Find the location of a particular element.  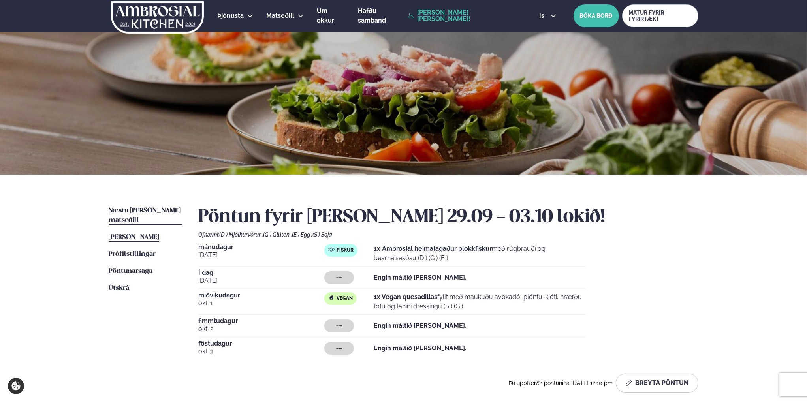

span: Fiskur is located at coordinates (345, 250).